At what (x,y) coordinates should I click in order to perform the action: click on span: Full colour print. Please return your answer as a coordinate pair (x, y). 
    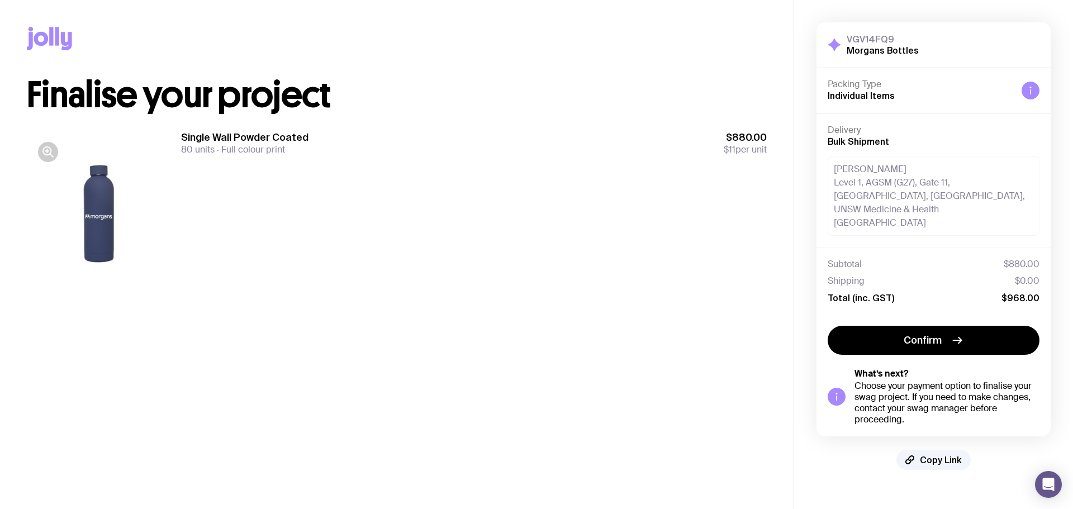
    Looking at the image, I should click on (250, 149).